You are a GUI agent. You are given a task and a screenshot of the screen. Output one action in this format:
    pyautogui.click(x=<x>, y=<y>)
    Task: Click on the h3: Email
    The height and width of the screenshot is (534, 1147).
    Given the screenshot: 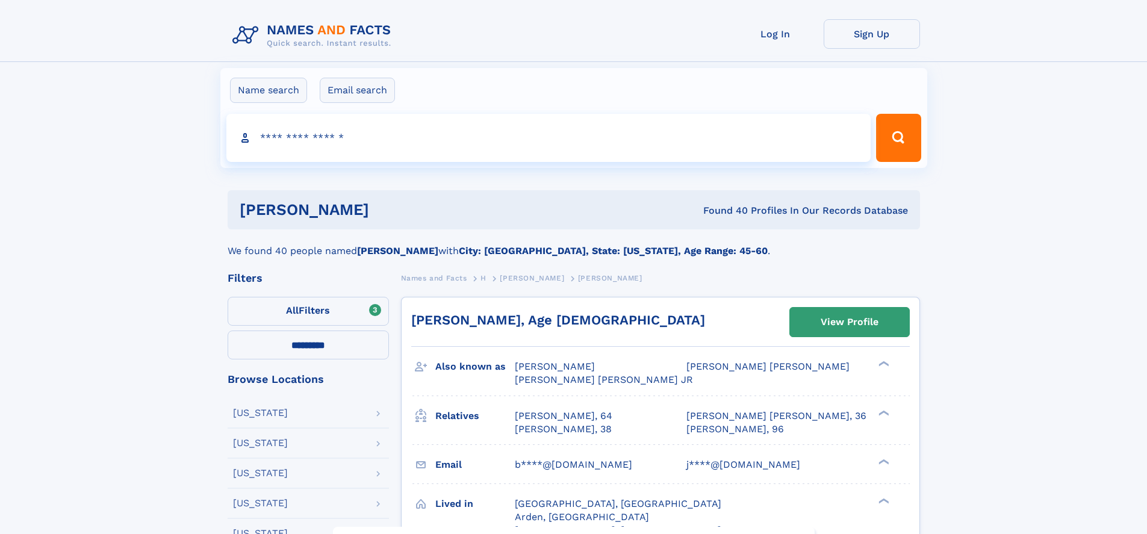 What is the action you would take?
    pyautogui.click(x=475, y=465)
    